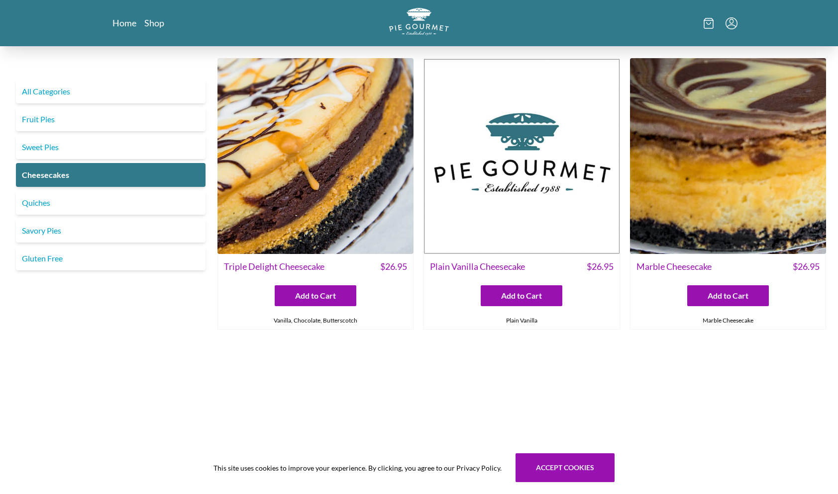 This screenshot has width=838, height=494. Describe the element at coordinates (124, 23) in the screenshot. I see `a: Home` at that location.